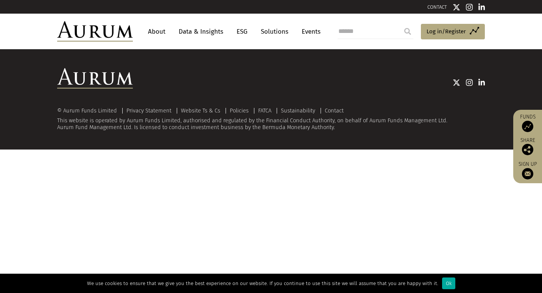 This screenshot has height=293, width=542. Describe the element at coordinates (149, 111) in the screenshot. I see `a: Privacy Statement` at that location.